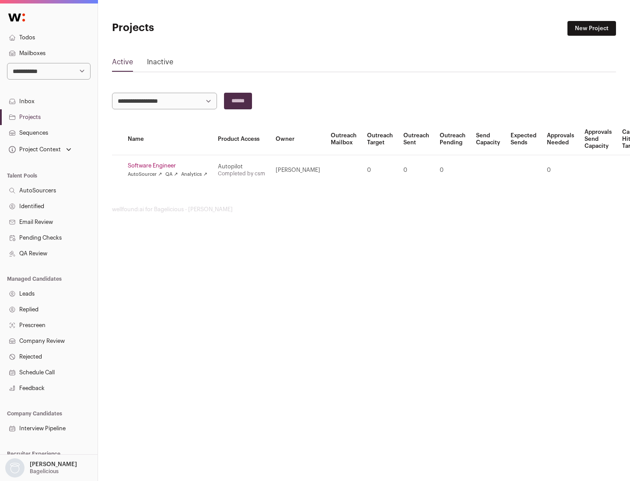 This screenshot has height=481, width=630. Describe the element at coordinates (241, 174) in the screenshot. I see `a: Completed by csm` at that location.